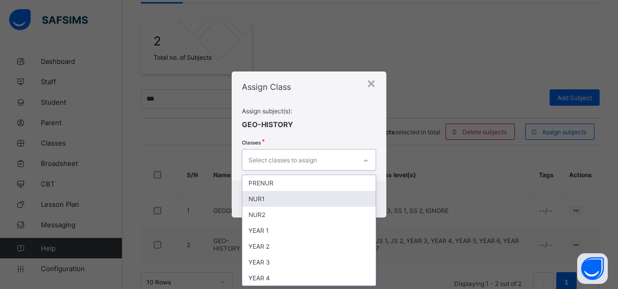 The image size is (618, 289). I want to click on div: NUR2, so click(309, 214).